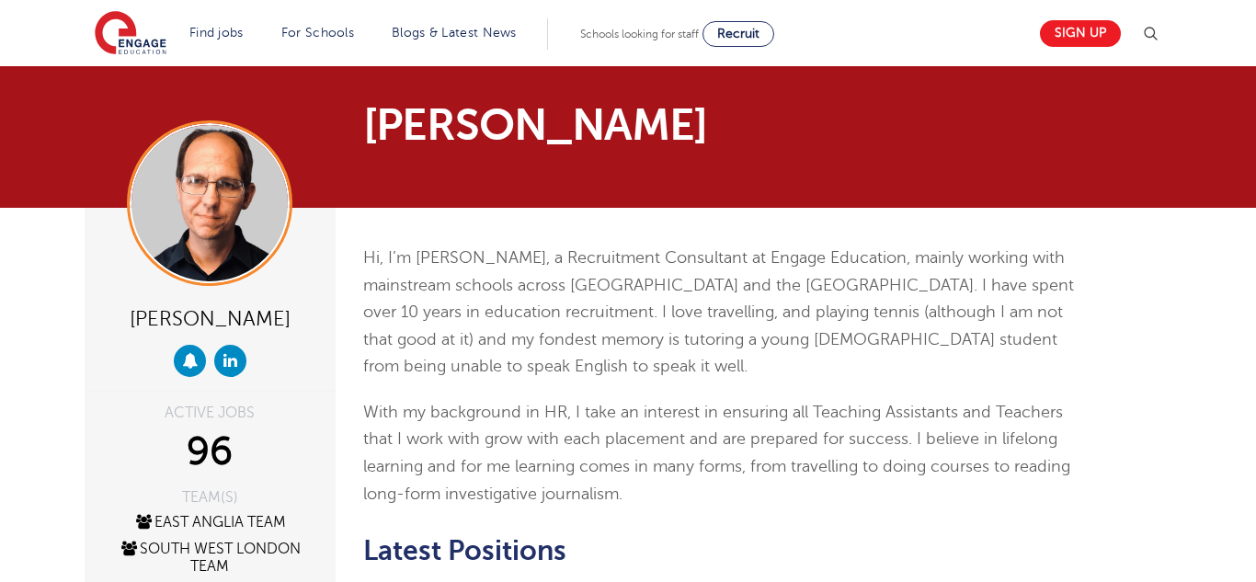 This screenshot has height=582, width=1256. I want to click on a: Recruit, so click(739, 34).